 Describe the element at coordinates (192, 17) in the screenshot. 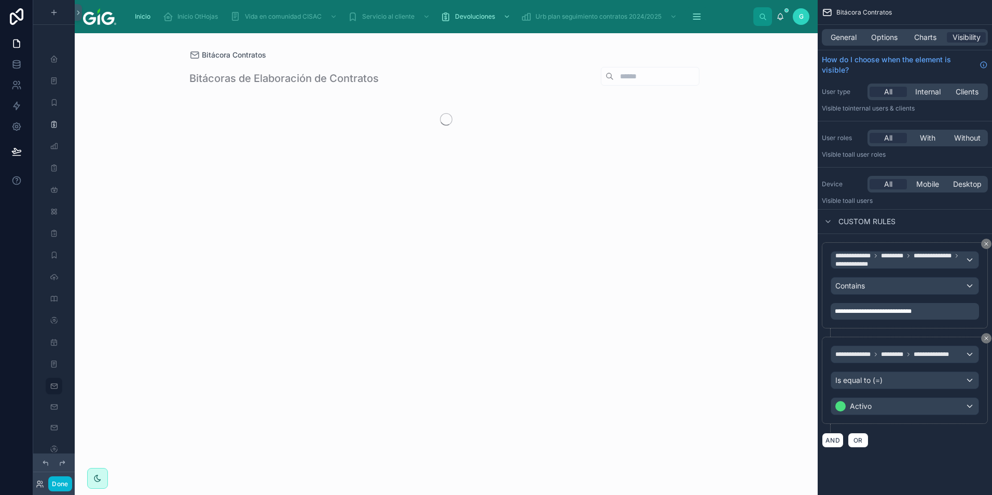

I see `a: Inicio OtHojas` at that location.